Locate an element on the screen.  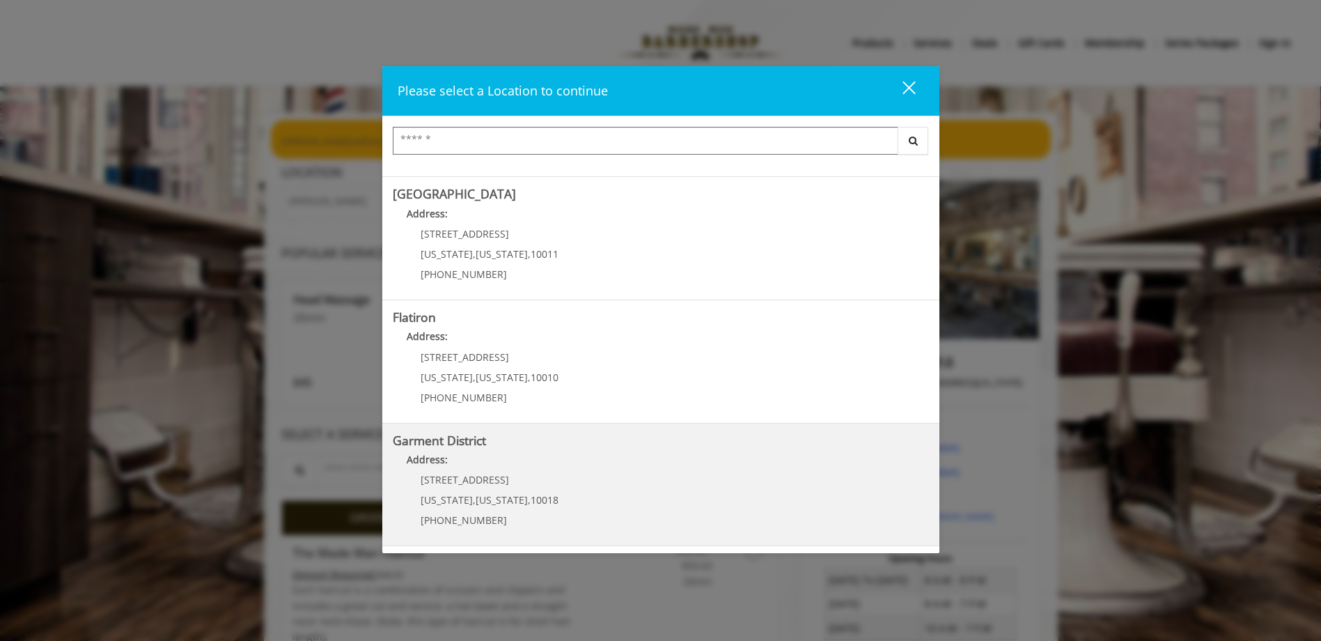
div: close dialog is located at coordinates (901, 91).